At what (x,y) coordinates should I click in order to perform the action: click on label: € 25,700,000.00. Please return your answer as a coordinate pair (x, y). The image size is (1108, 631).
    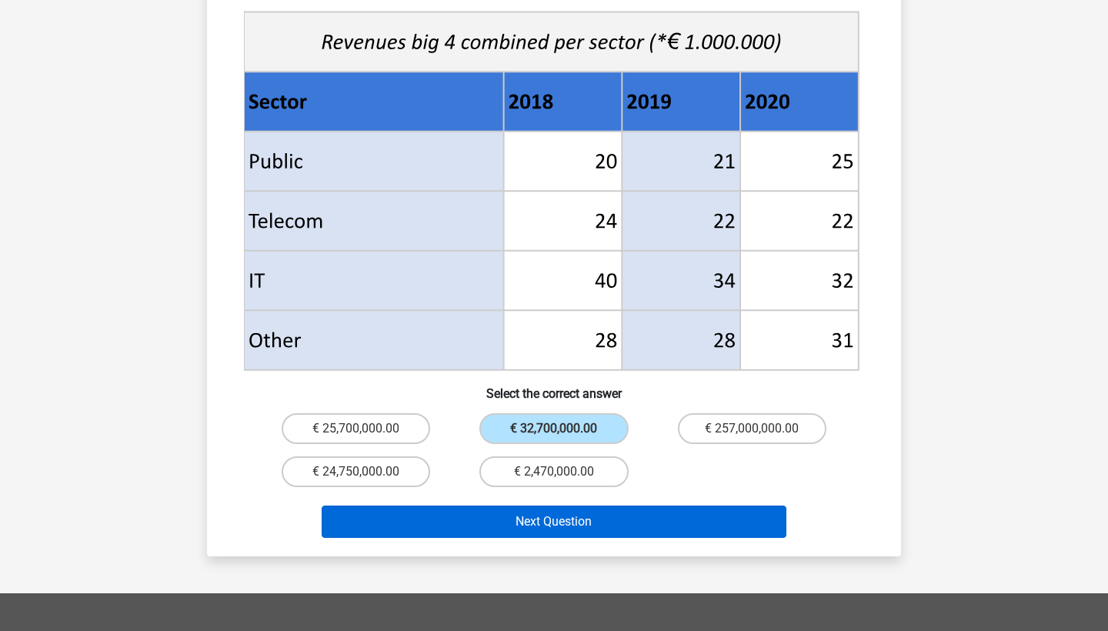
    Looking at the image, I should click on (356, 429).